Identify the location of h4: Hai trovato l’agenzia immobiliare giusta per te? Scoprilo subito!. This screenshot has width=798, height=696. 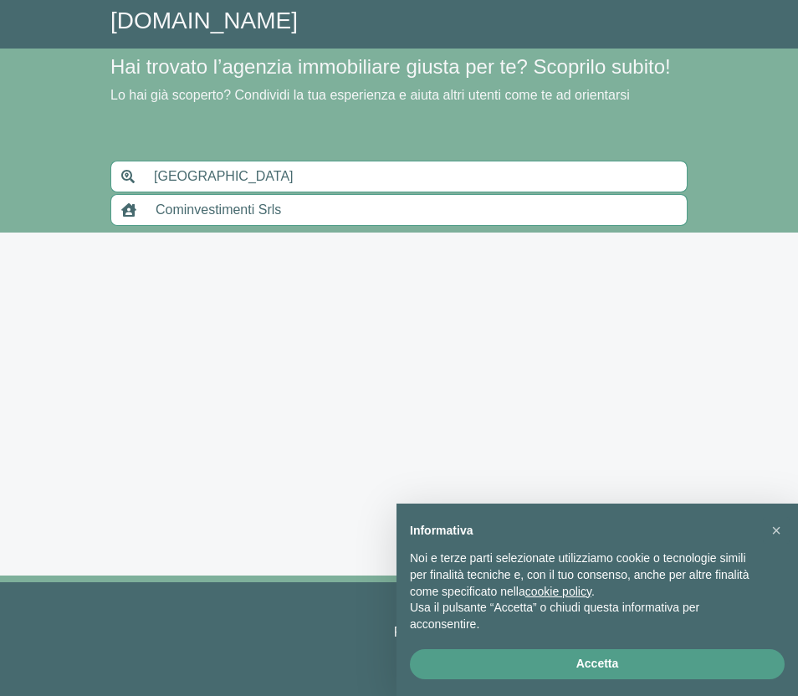
(399, 67).